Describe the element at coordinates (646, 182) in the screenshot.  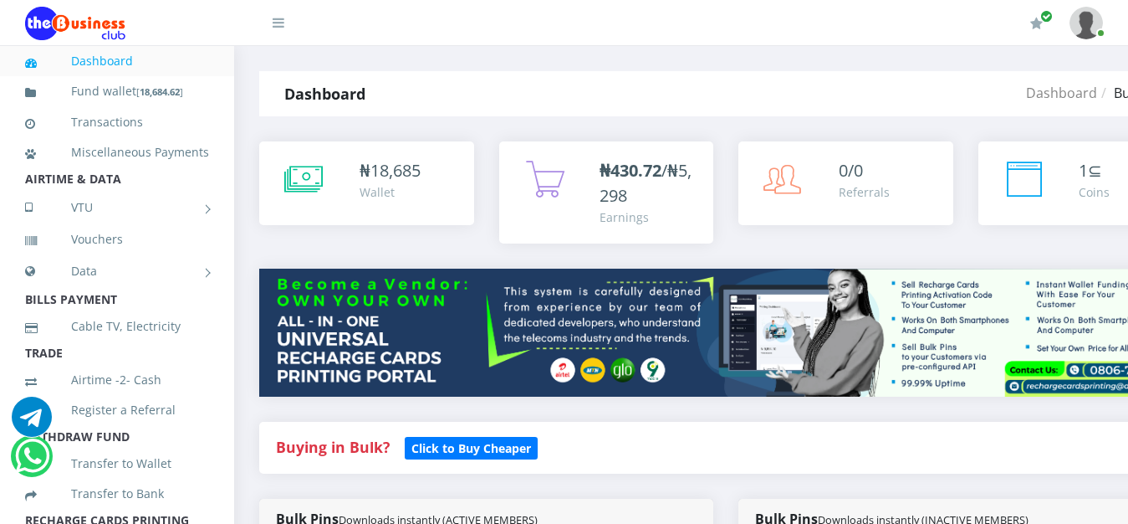
I see `span: /₦5,298` at that location.